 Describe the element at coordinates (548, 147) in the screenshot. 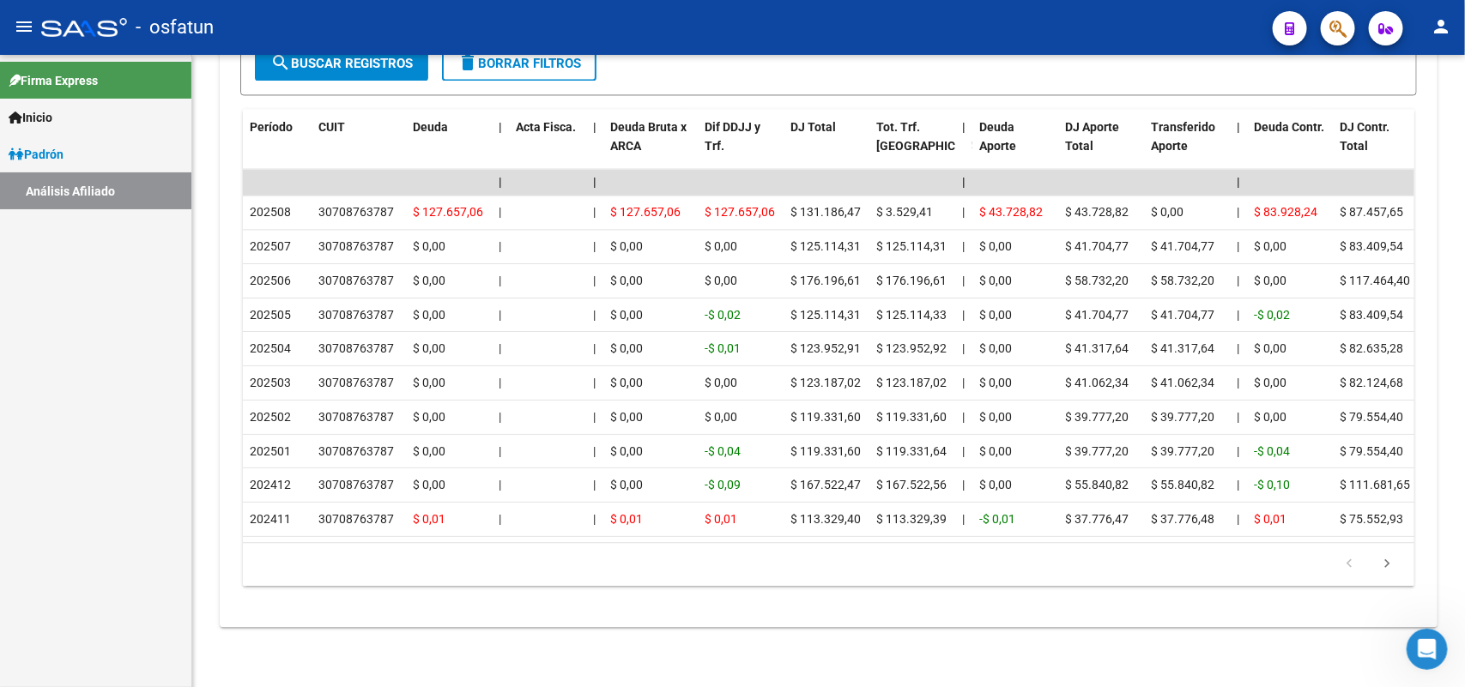

I see `datatable-header-cell: Acta Fisca.` at that location.